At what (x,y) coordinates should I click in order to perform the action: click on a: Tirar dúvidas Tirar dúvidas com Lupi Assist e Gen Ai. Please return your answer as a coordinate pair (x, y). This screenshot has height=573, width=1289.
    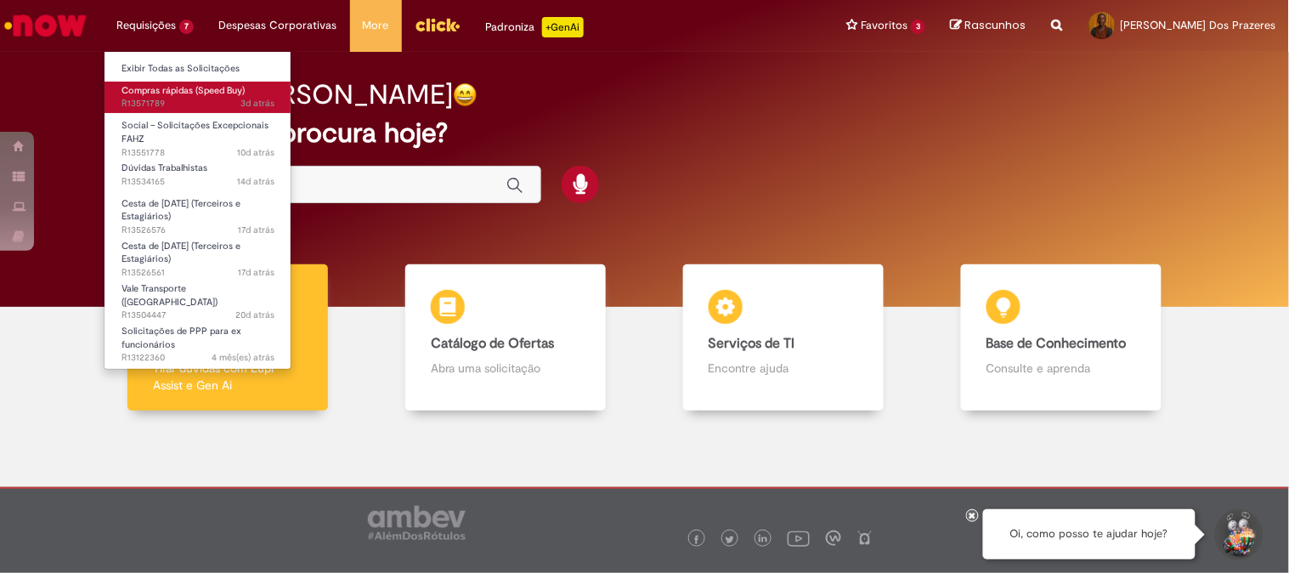
    Looking at the image, I should click on (228, 337).